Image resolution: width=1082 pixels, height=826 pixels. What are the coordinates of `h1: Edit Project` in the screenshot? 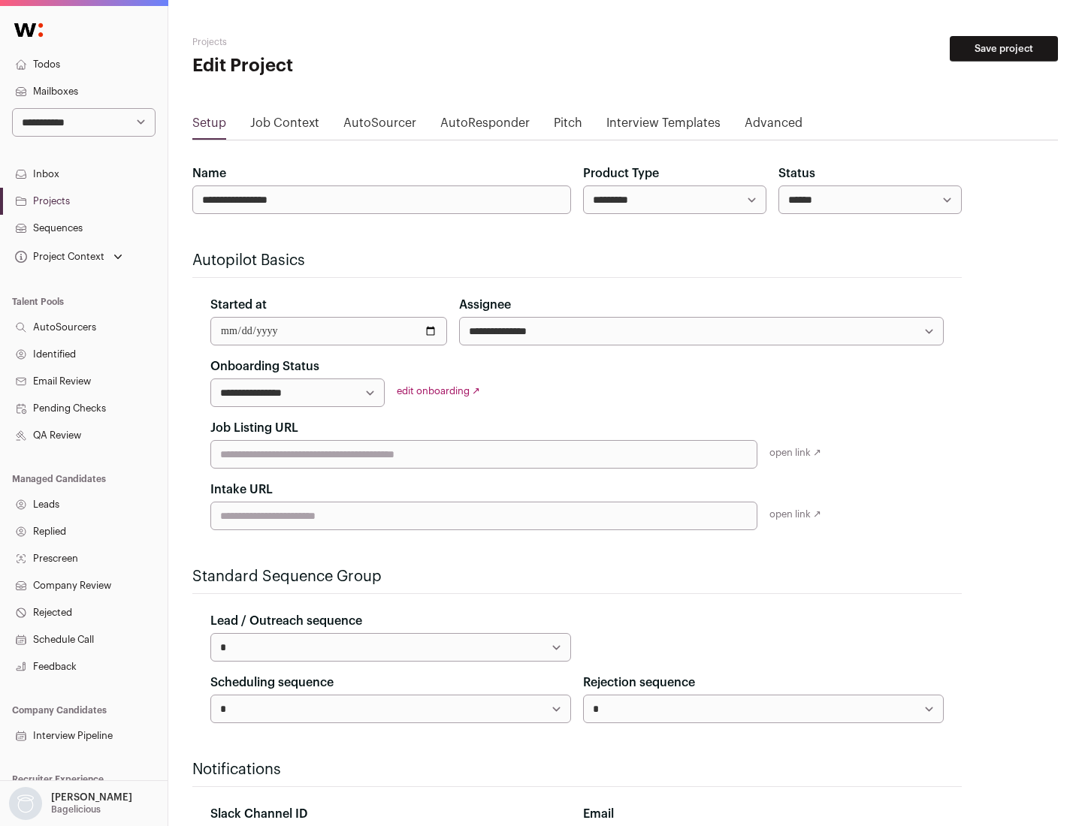 It's located at (337, 66).